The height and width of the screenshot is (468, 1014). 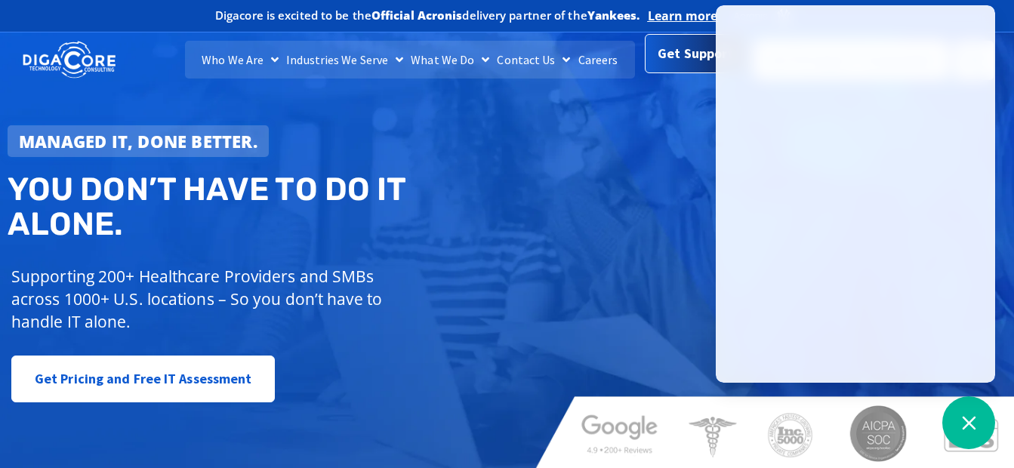 I want to click on span: Get Support, so click(x=695, y=54).